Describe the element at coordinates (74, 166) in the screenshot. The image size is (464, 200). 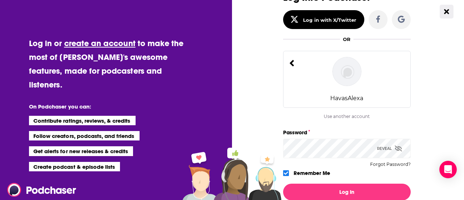
I see `li: Create podcast & episode lists` at that location.